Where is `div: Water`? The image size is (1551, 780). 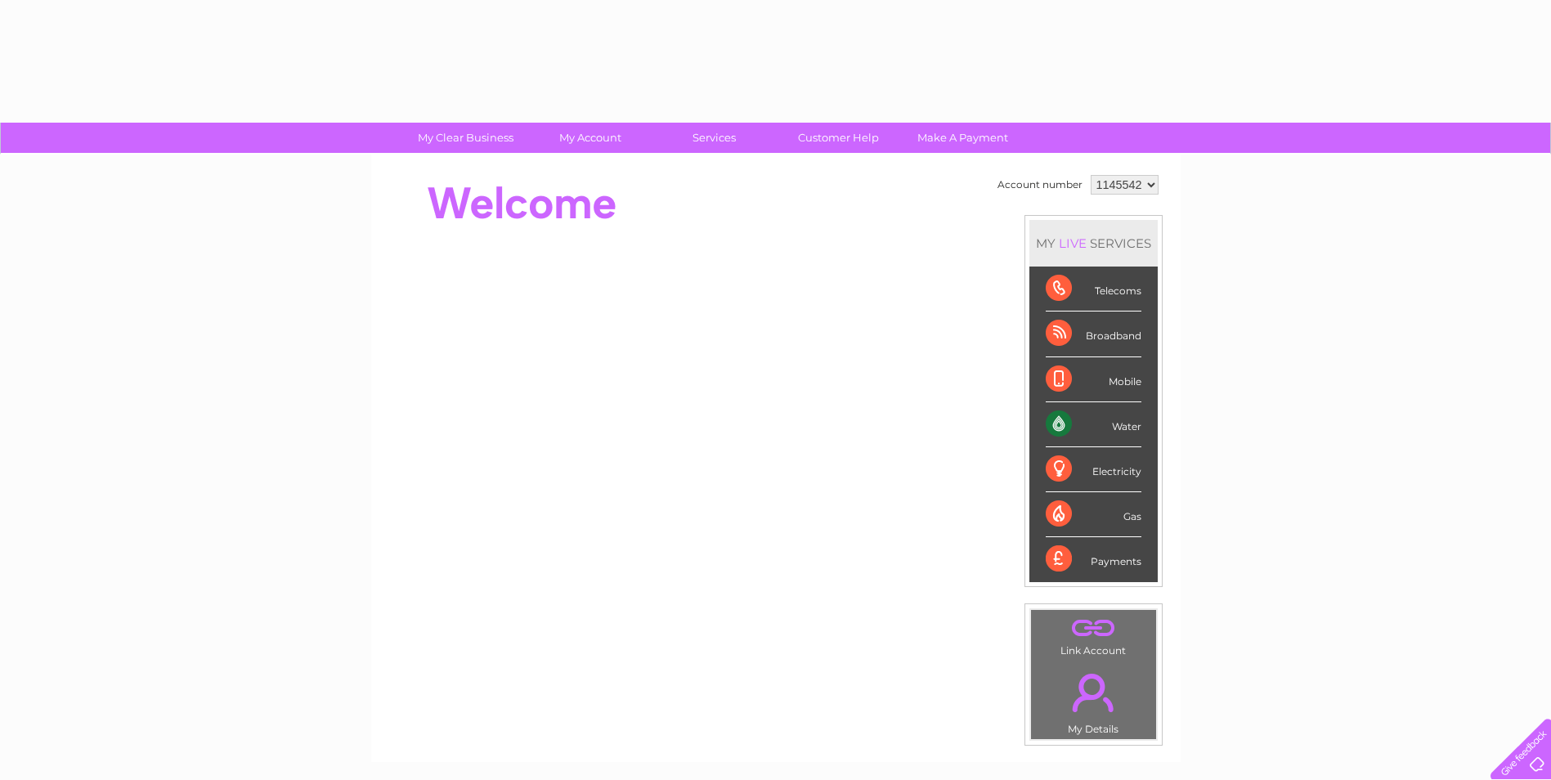
div: Water is located at coordinates (1093, 424).